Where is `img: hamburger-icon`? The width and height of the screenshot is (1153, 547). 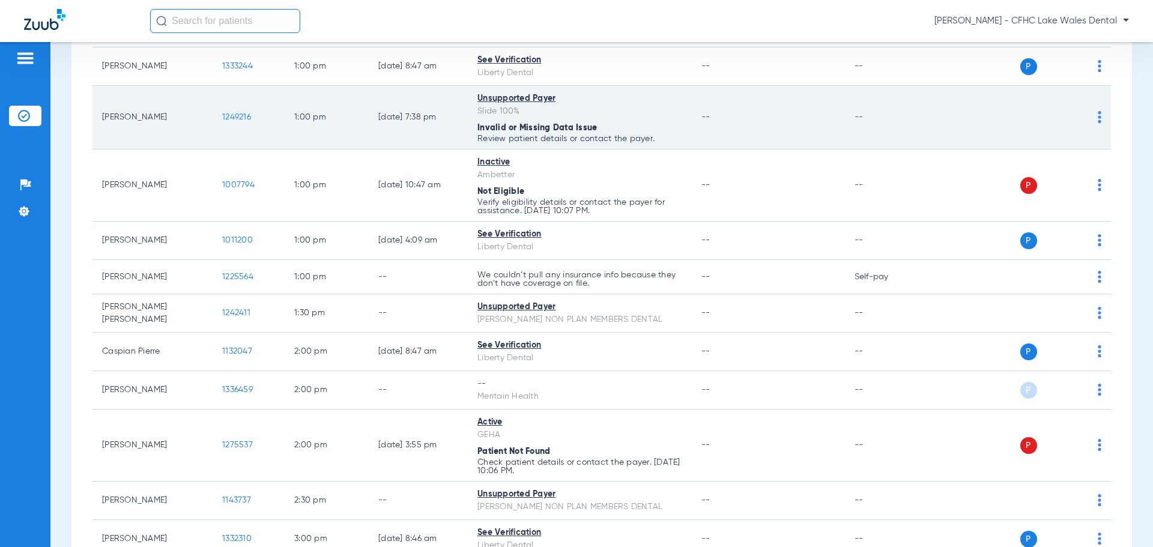 img: hamburger-icon is located at coordinates (25, 58).